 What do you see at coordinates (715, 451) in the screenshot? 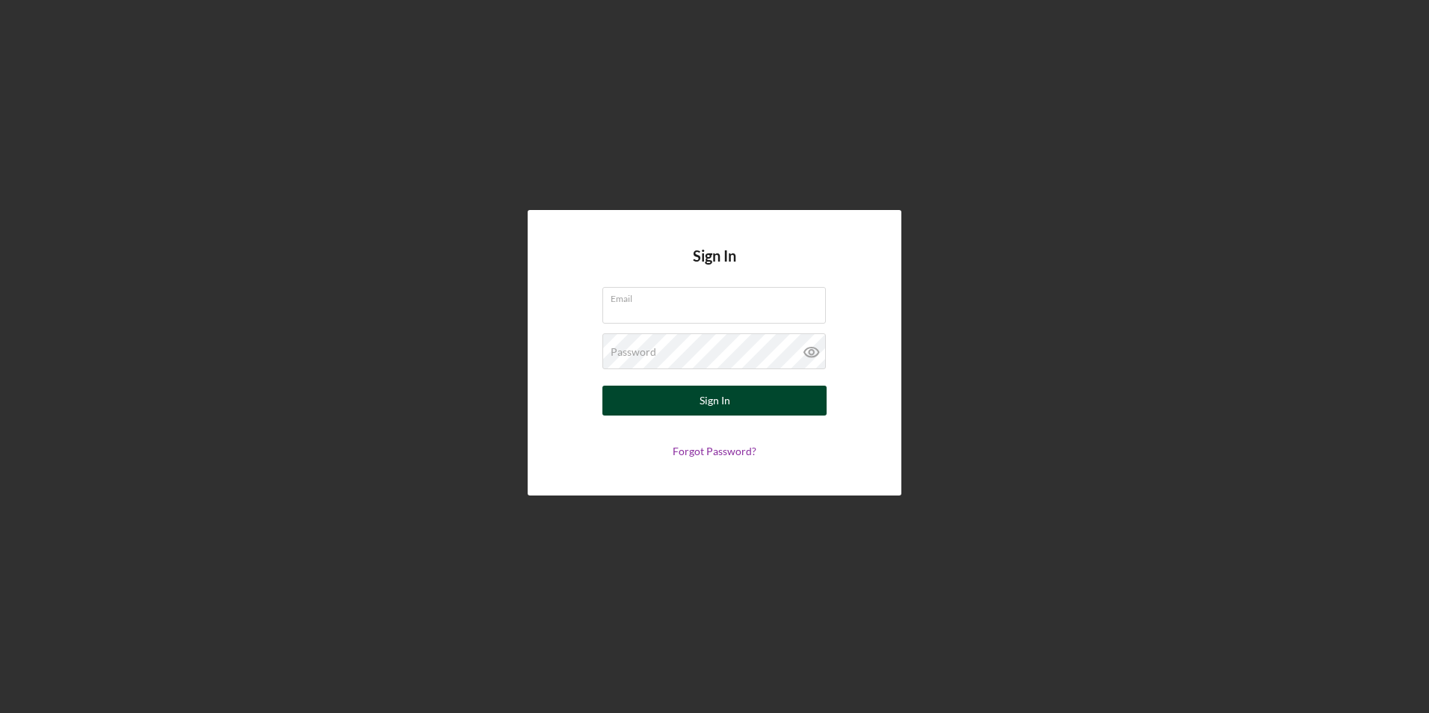
I see `a: Forgot Password?` at bounding box center [715, 451].